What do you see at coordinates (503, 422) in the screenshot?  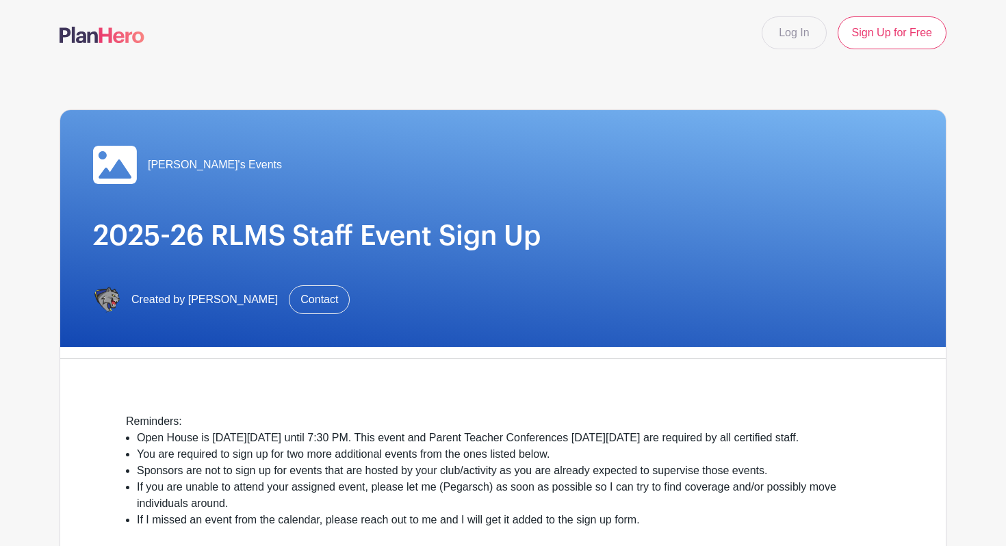 I see `div: Reminders:` at bounding box center [503, 422].